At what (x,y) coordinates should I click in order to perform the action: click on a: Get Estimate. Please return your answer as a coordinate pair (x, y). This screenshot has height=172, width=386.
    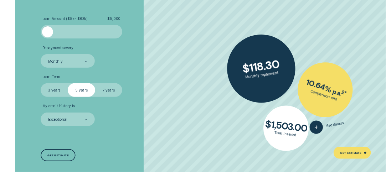
    Looking at the image, I should click on (352, 153).